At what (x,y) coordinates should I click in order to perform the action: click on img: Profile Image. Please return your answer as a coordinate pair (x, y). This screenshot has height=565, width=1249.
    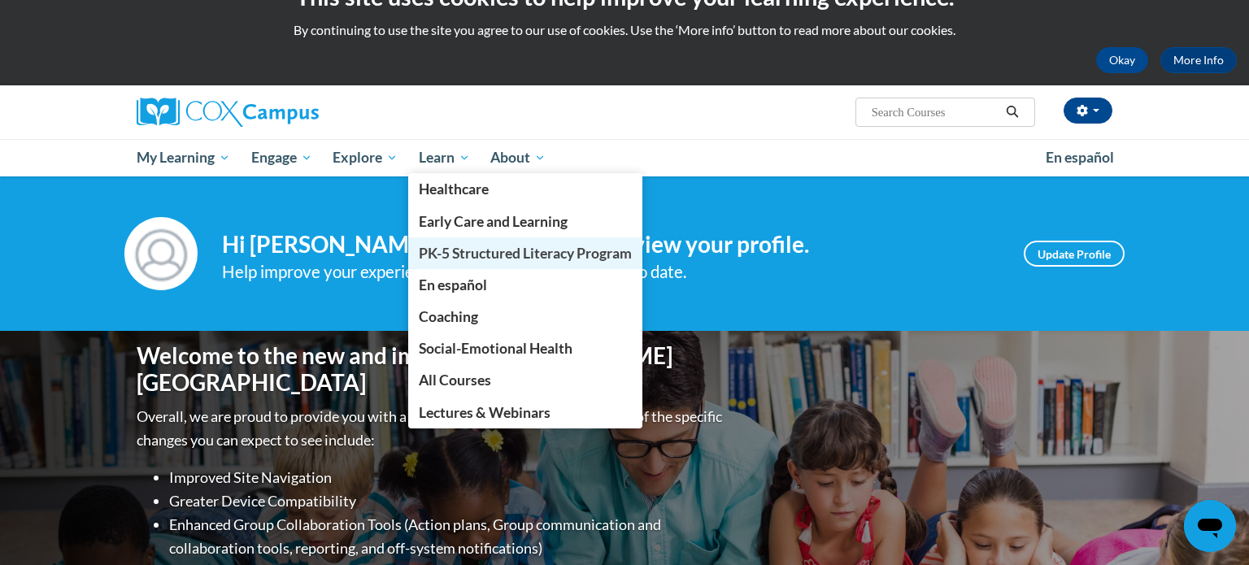
    Looking at the image, I should click on (161, 254).